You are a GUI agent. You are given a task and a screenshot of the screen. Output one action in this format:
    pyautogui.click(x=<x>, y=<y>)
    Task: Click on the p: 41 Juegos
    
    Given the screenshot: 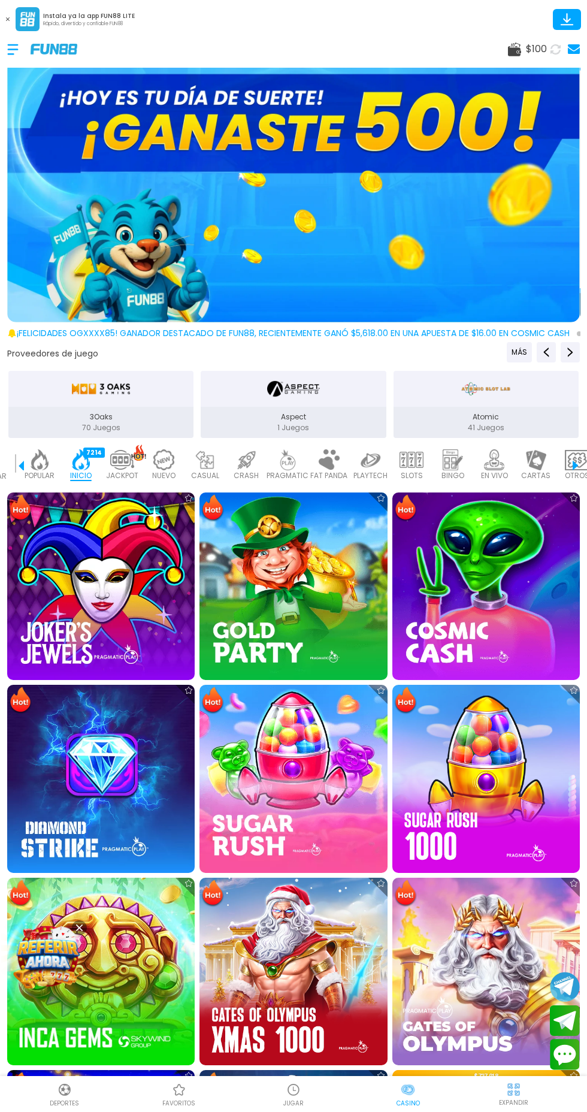 What is the action you would take?
    pyautogui.click(x=486, y=428)
    